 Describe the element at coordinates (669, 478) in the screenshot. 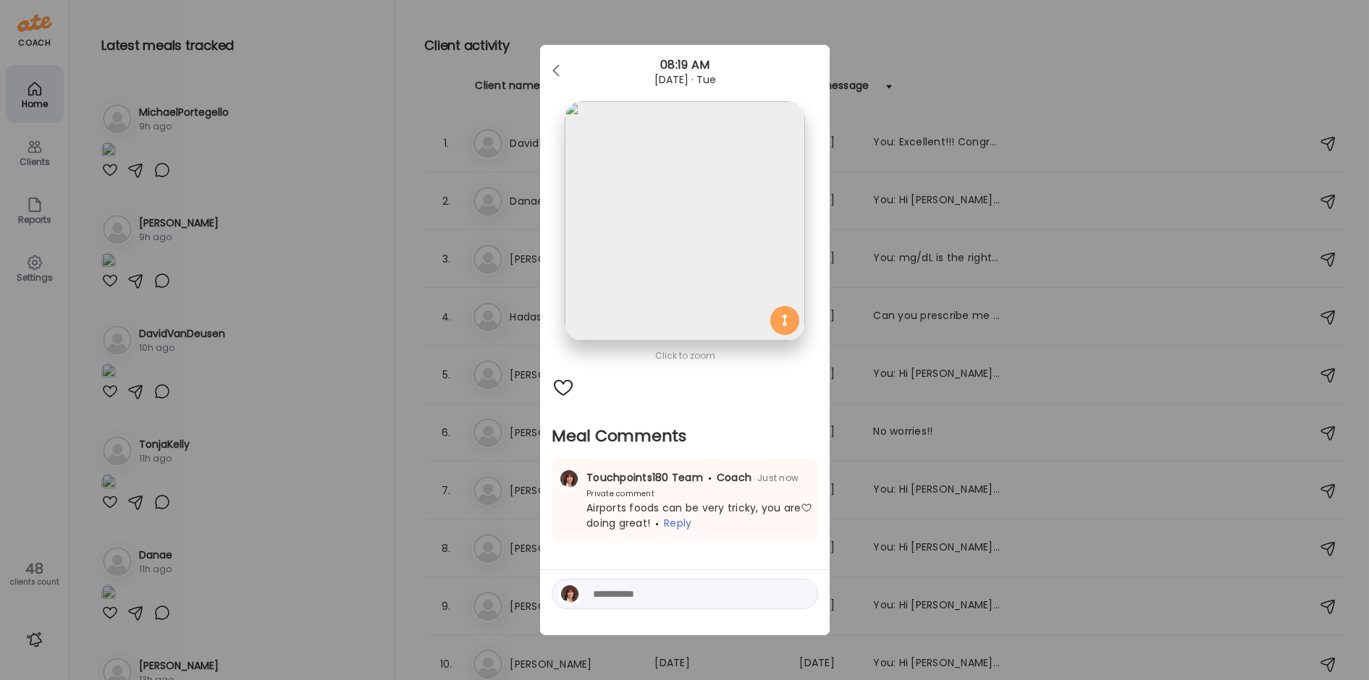

I see `span: Touchpoints180 Team Coach` at that location.